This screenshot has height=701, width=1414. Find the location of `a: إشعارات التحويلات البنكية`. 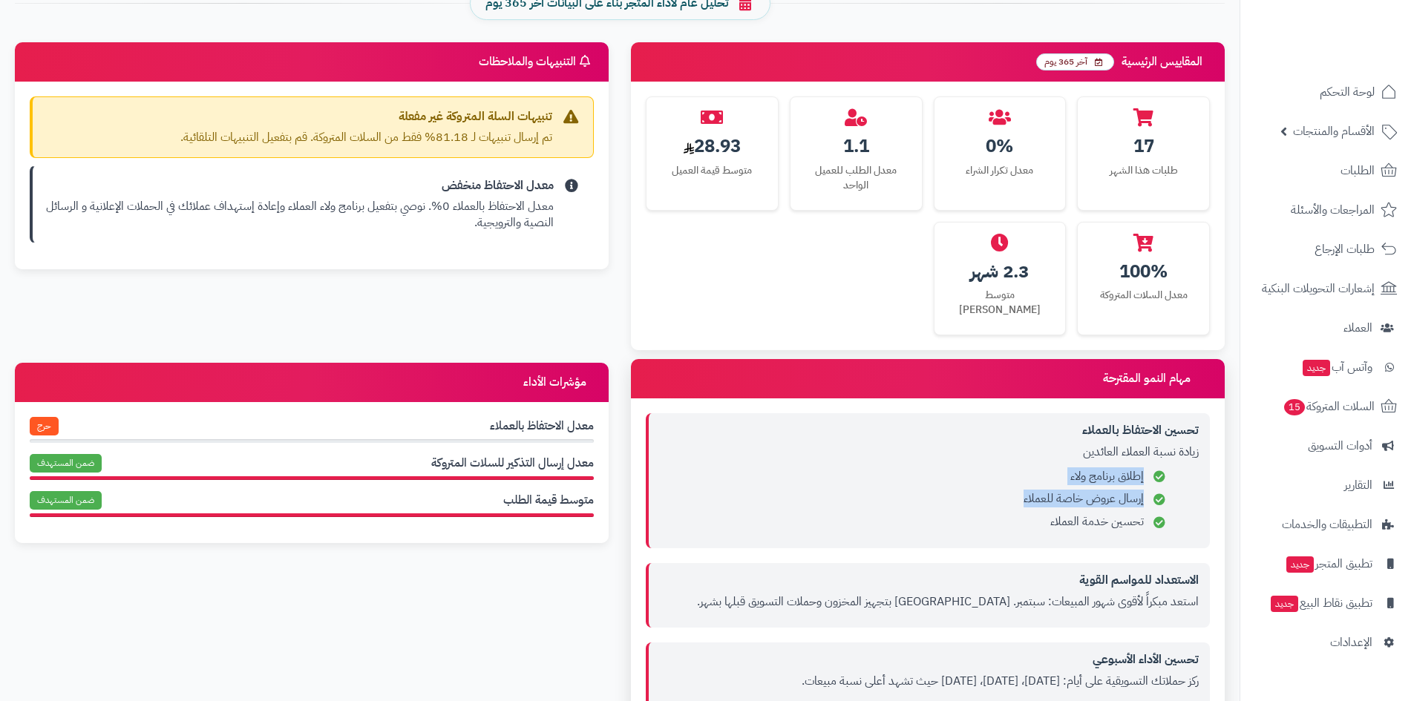

a: إشعارات التحويلات البنكية is located at coordinates (1327, 289).